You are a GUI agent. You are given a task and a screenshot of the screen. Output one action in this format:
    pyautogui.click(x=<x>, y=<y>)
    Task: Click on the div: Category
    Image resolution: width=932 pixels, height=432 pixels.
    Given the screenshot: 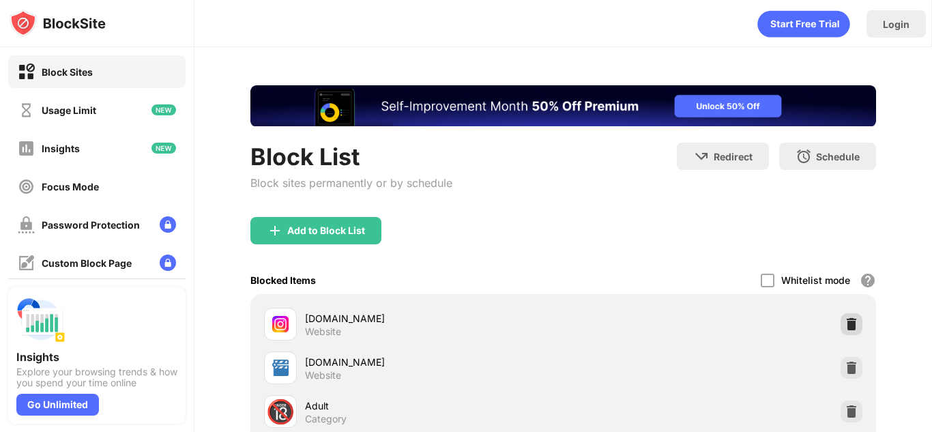 What is the action you would take?
    pyautogui.click(x=326, y=419)
    